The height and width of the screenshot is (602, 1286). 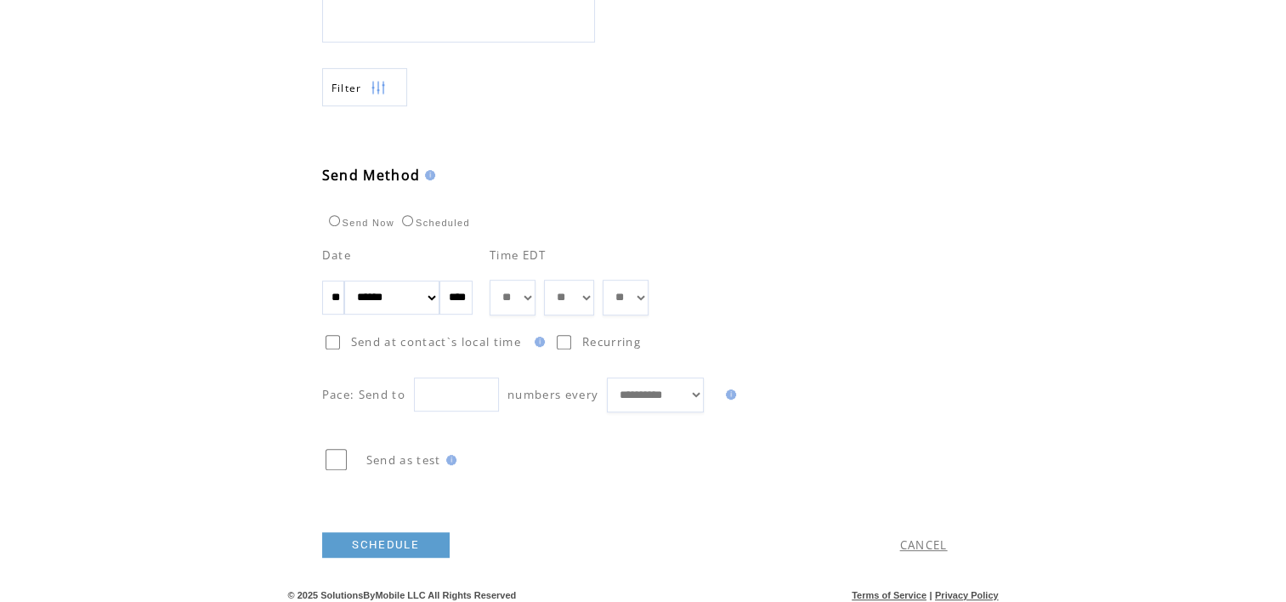 What do you see at coordinates (404, 460) in the screenshot?
I see `span: Send as test` at bounding box center [404, 460].